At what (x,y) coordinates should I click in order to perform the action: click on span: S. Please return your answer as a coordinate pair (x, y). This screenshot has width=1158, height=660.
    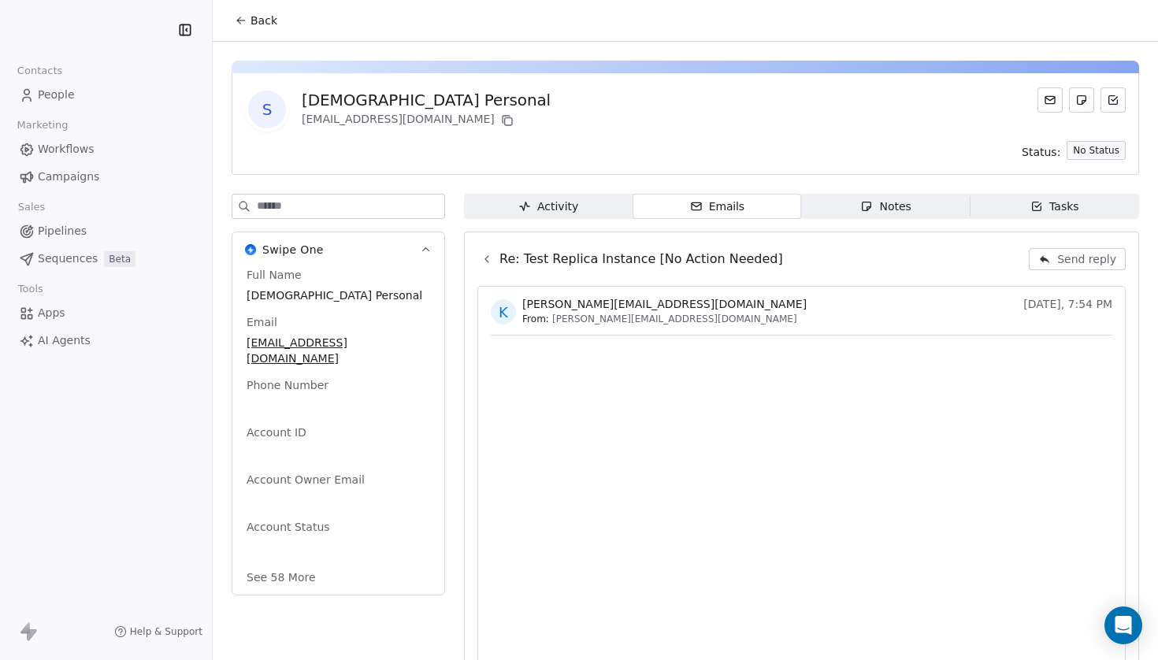
    Looking at the image, I should click on (267, 110).